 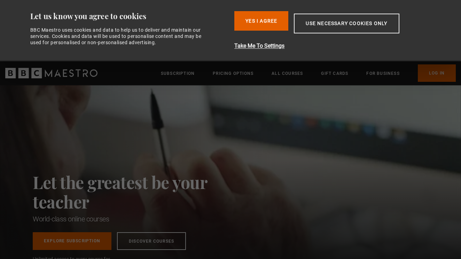 I want to click on a: BBC Maestro, so click(x=51, y=73).